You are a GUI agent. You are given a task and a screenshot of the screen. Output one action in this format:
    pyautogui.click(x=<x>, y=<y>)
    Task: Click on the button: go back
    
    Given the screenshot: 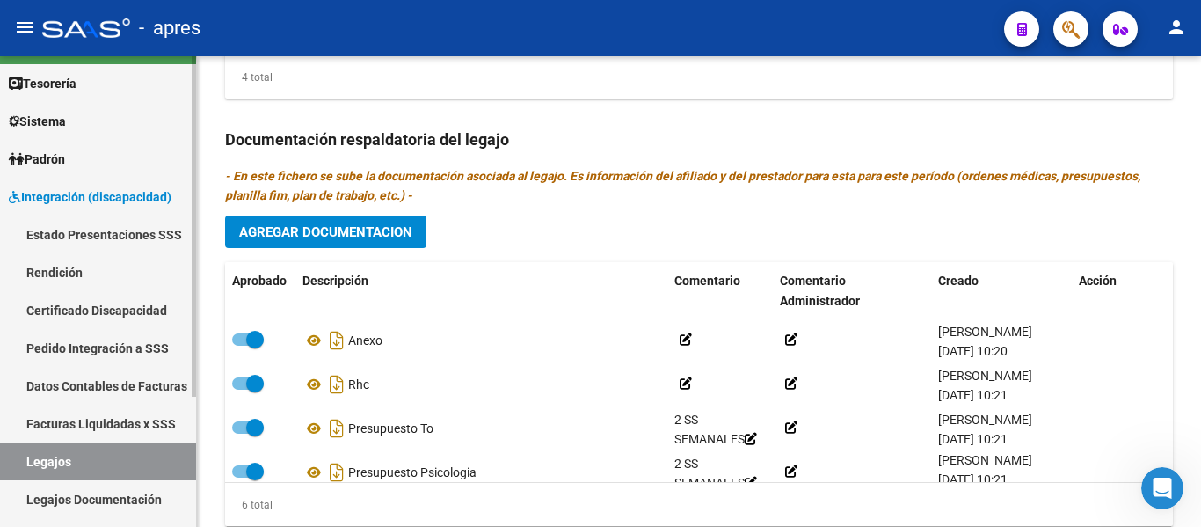 What is the action you would take?
    pyautogui.click(x=28, y=24)
    